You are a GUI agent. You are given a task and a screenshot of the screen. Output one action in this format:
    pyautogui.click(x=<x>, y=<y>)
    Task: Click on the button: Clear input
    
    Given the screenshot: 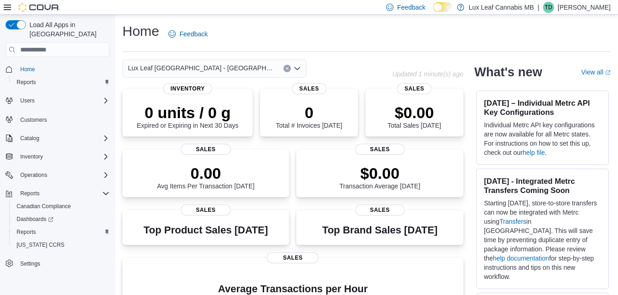 What is the action you would take?
    pyautogui.click(x=287, y=69)
    